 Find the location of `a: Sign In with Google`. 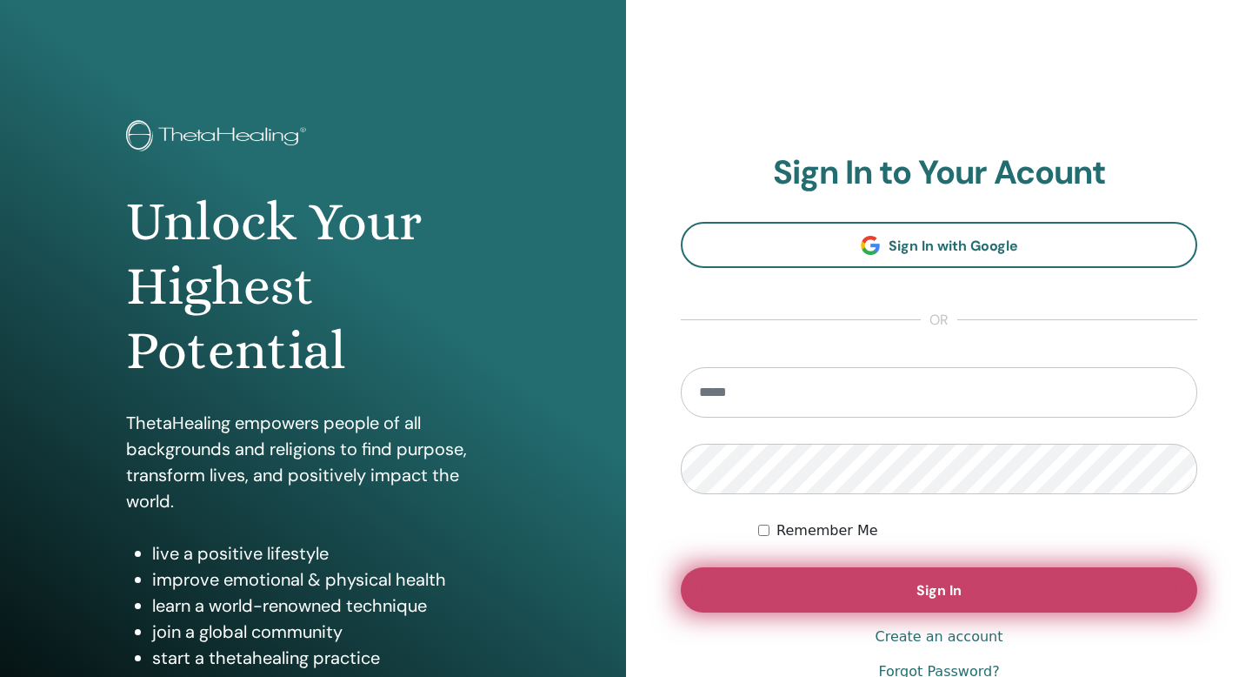

a: Sign In with Google is located at coordinates (939, 244).